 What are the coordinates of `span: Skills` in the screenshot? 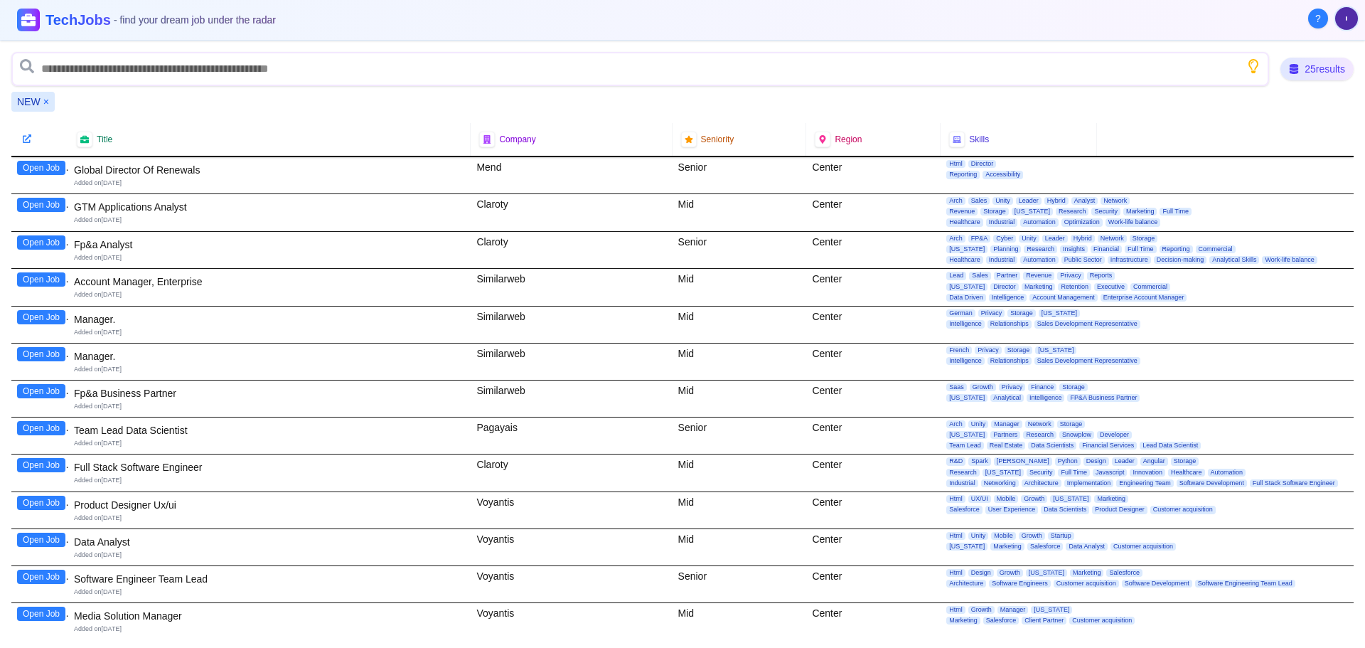 It's located at (979, 139).